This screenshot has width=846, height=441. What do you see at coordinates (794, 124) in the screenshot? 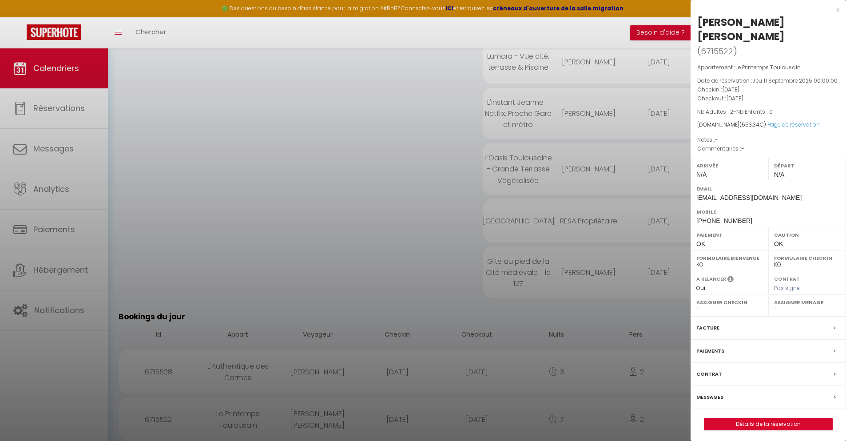
I see `a: Page de réservation` at bounding box center [794, 124].